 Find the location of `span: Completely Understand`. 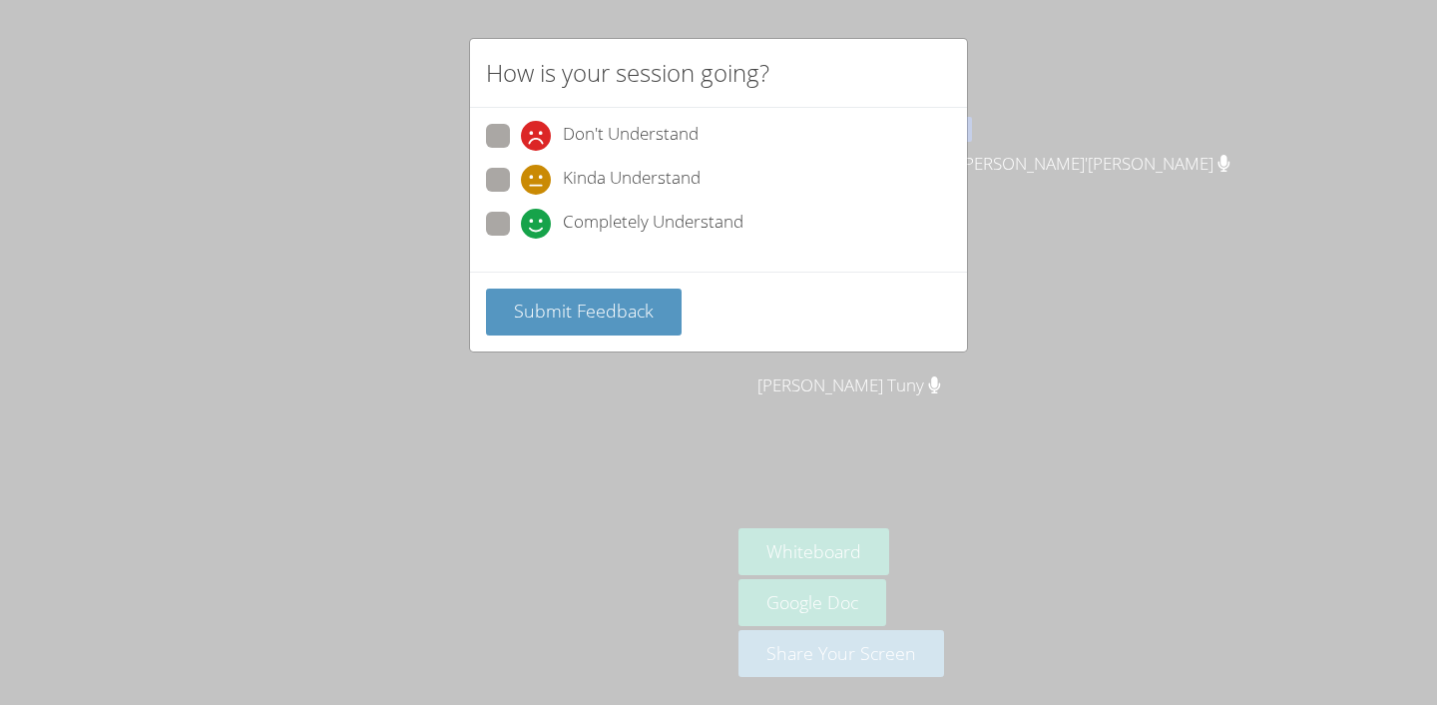

span: Completely Understand is located at coordinates (653, 224).